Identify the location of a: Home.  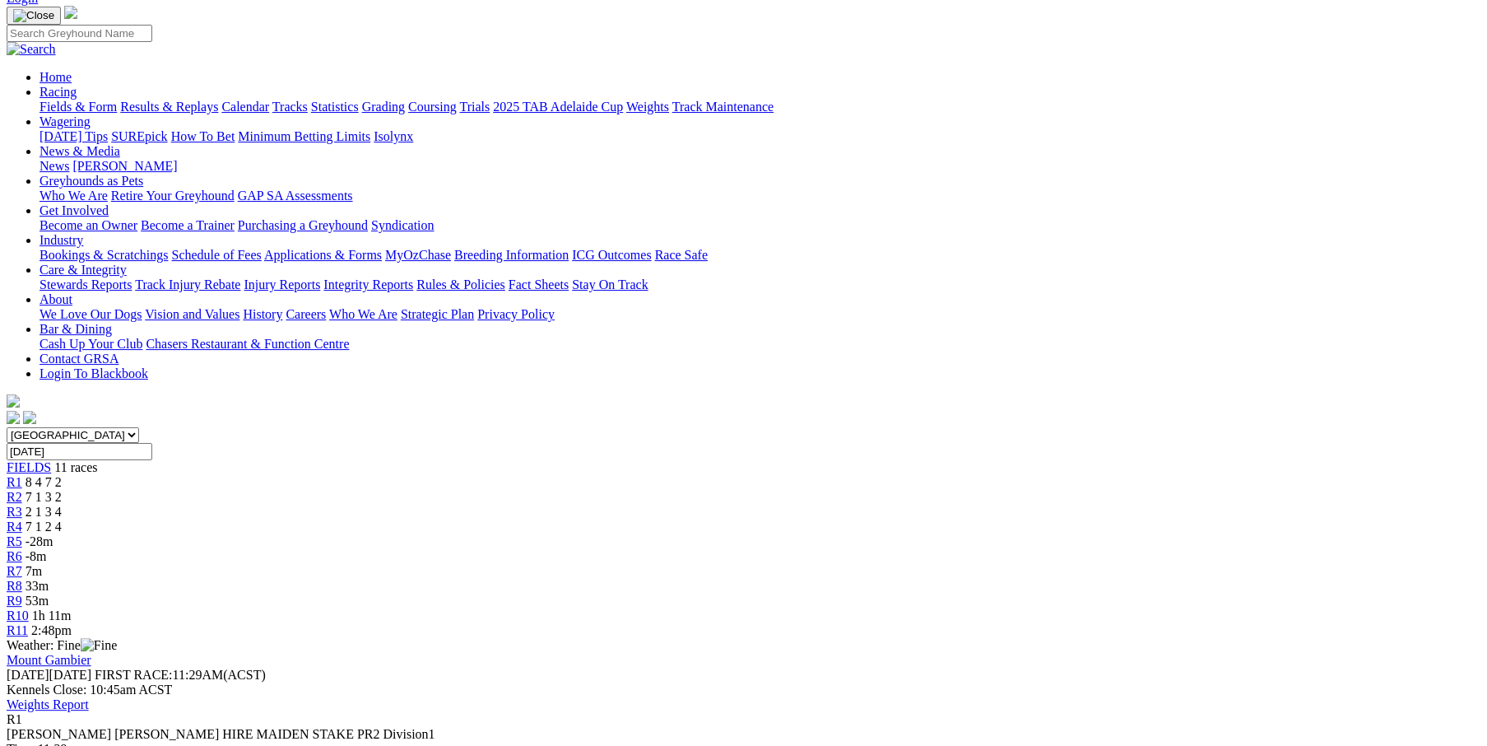
(55, 77).